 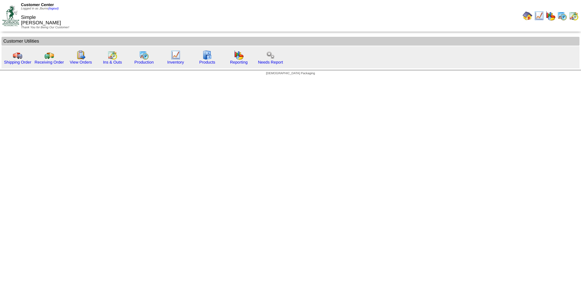 What do you see at coordinates (528, 16) in the screenshot?
I see `img: home.gif` at bounding box center [528, 16].